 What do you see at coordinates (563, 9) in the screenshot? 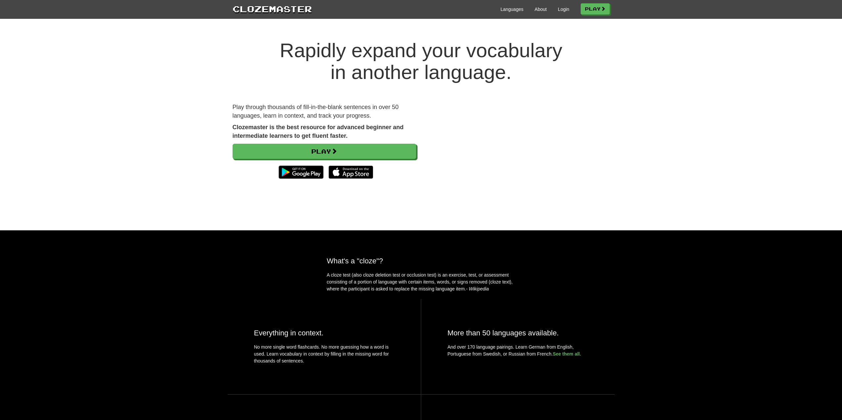
I see `a: Login` at bounding box center [563, 9].